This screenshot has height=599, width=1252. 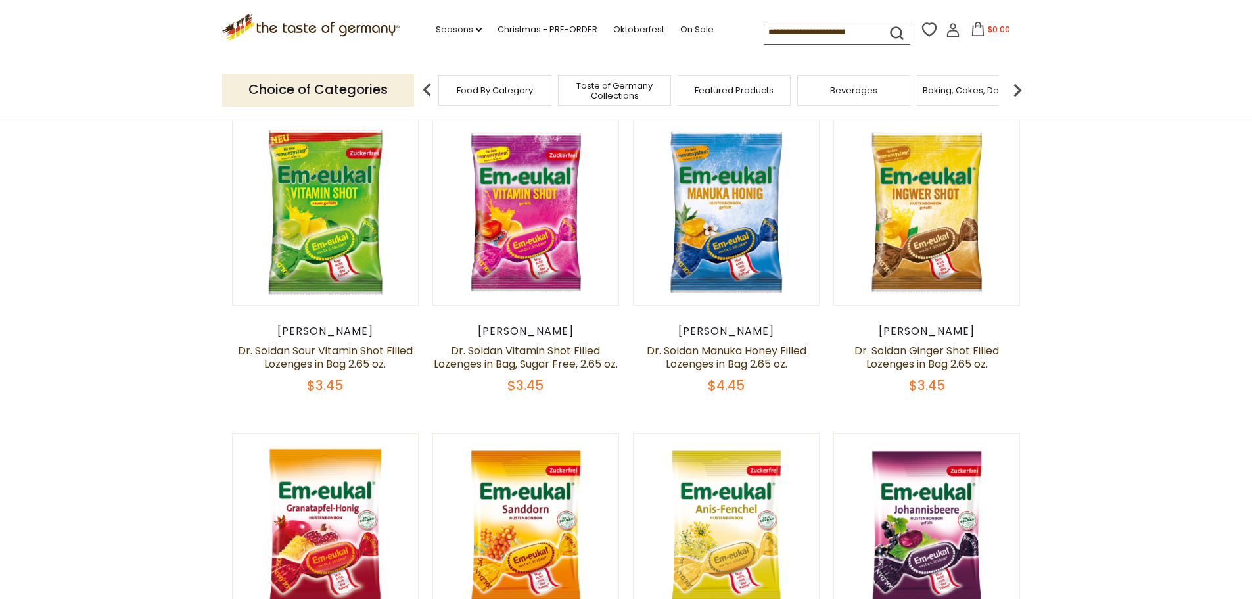 What do you see at coordinates (495, 90) in the screenshot?
I see `span: Food By Category` at bounding box center [495, 90].